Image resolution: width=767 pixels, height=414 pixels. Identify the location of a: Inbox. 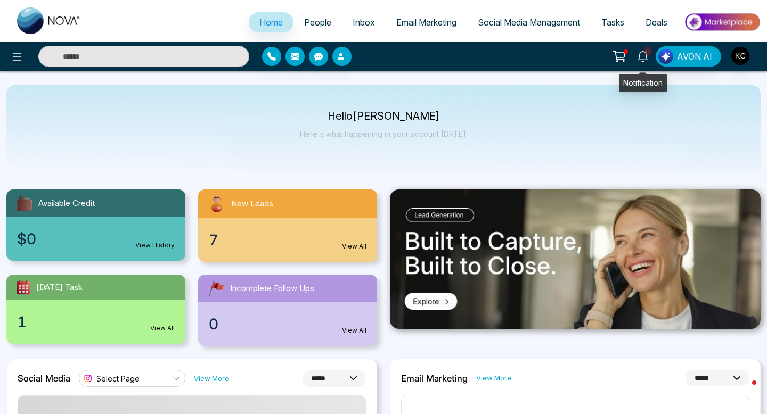
(364, 22).